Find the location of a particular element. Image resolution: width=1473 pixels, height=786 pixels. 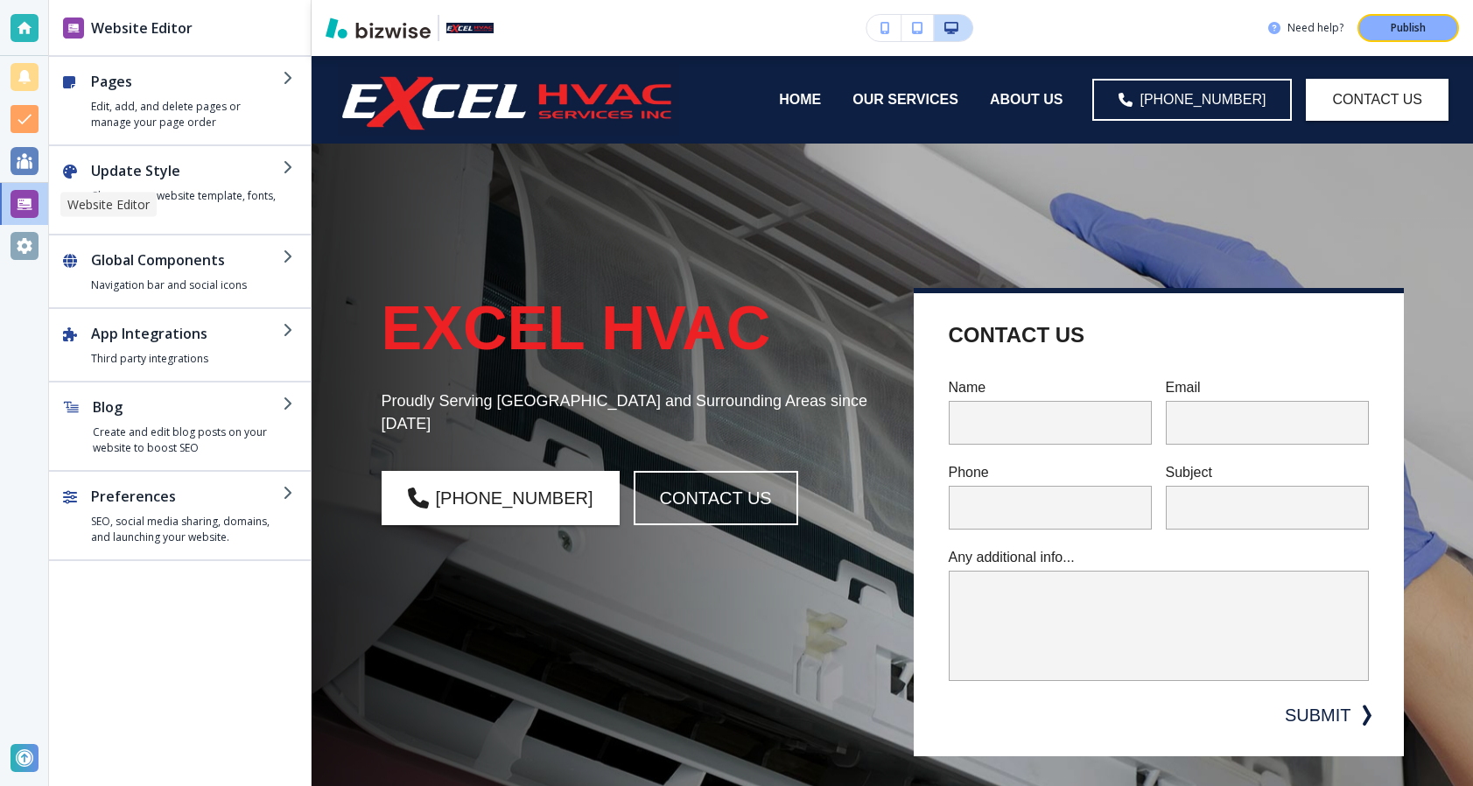

img: Your Logo is located at coordinates (470, 28).